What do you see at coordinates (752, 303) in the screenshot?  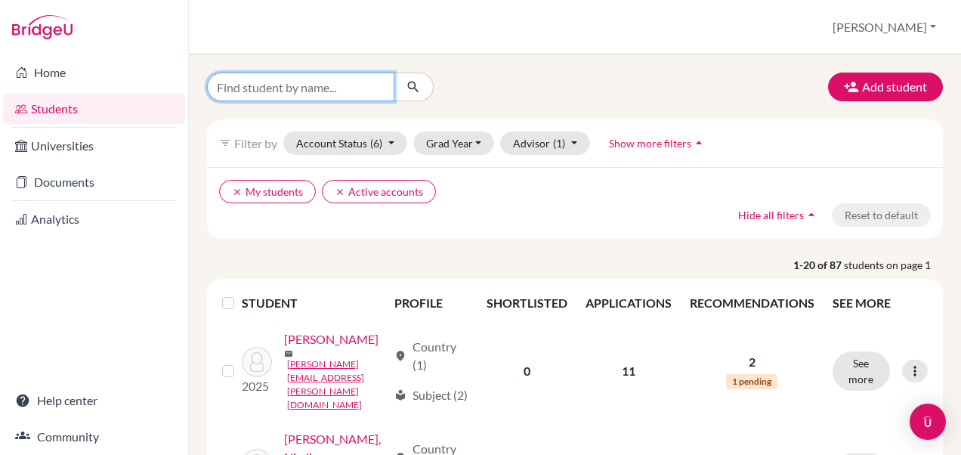 I see `th: RECOMMENDATIONS` at bounding box center [752, 303].